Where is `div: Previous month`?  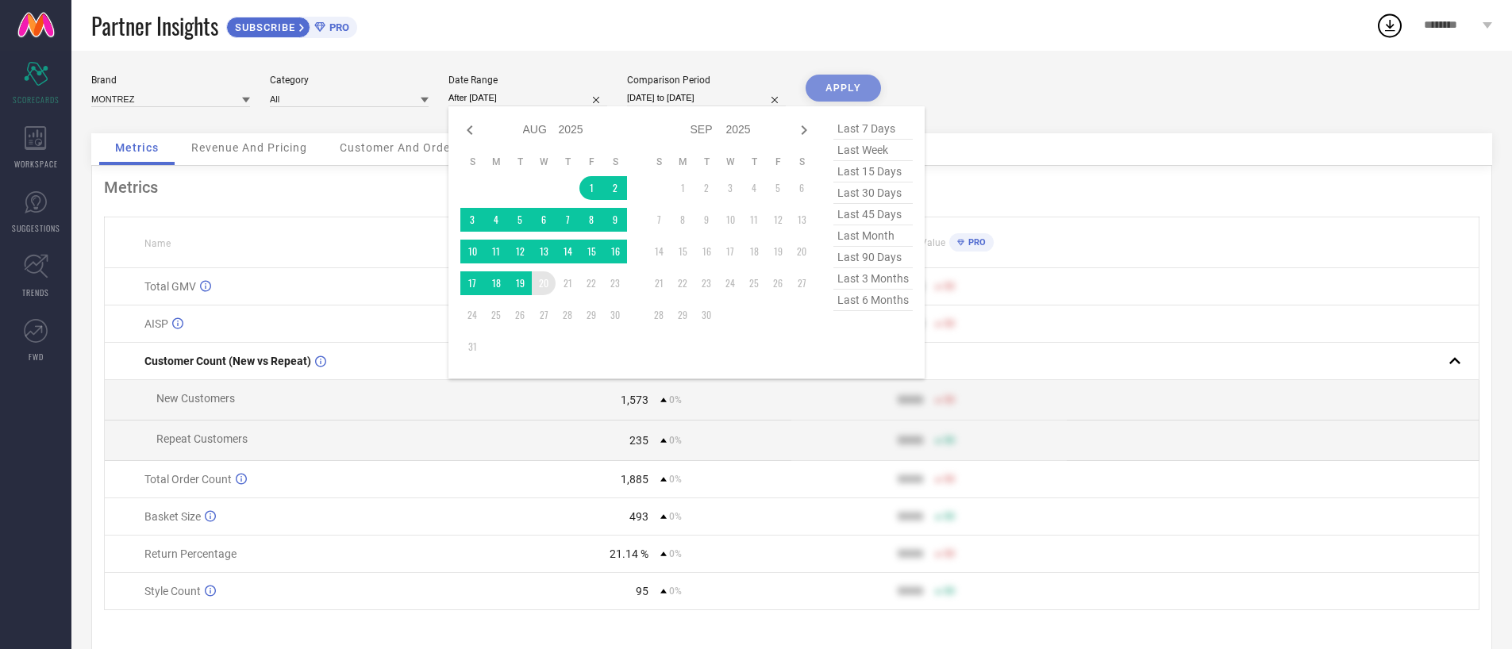
div: Previous month is located at coordinates (470, 130).